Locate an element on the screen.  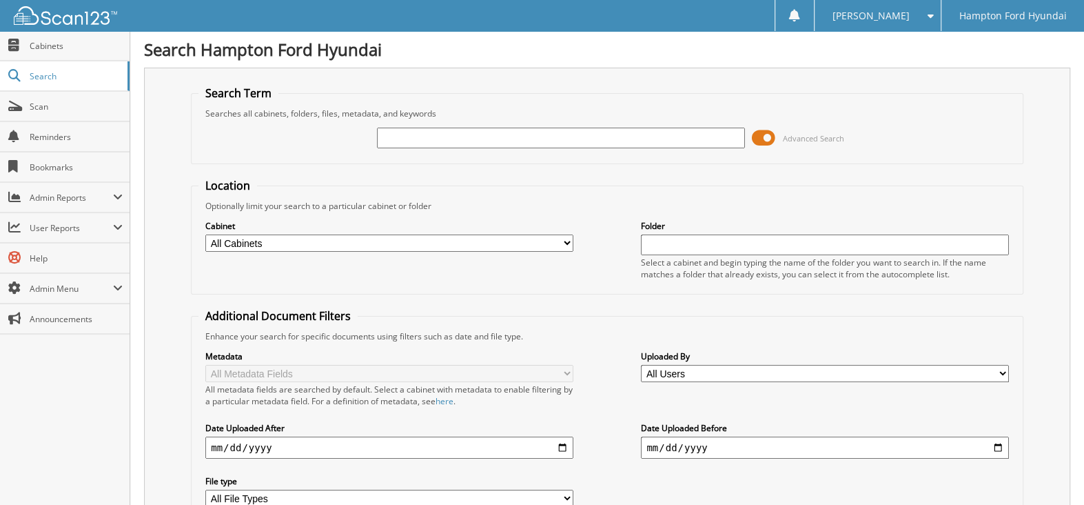
span: Help is located at coordinates (76, 258).